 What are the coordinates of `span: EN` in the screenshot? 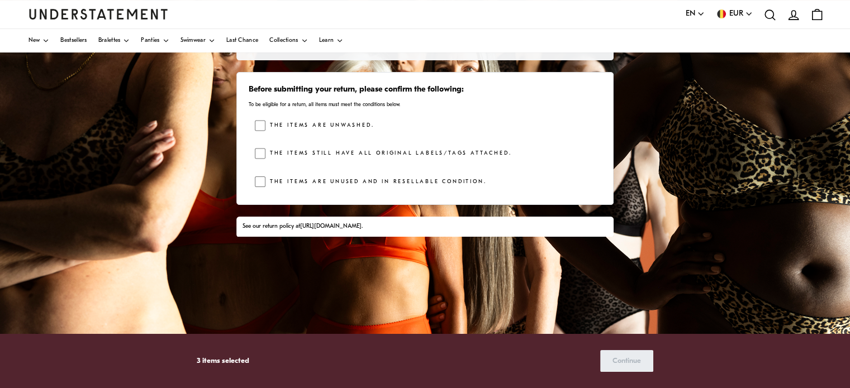 It's located at (690, 14).